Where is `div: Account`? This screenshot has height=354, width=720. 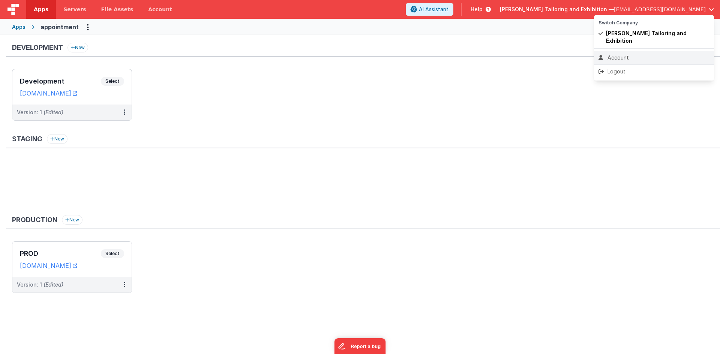 div: Account is located at coordinates (654, 58).